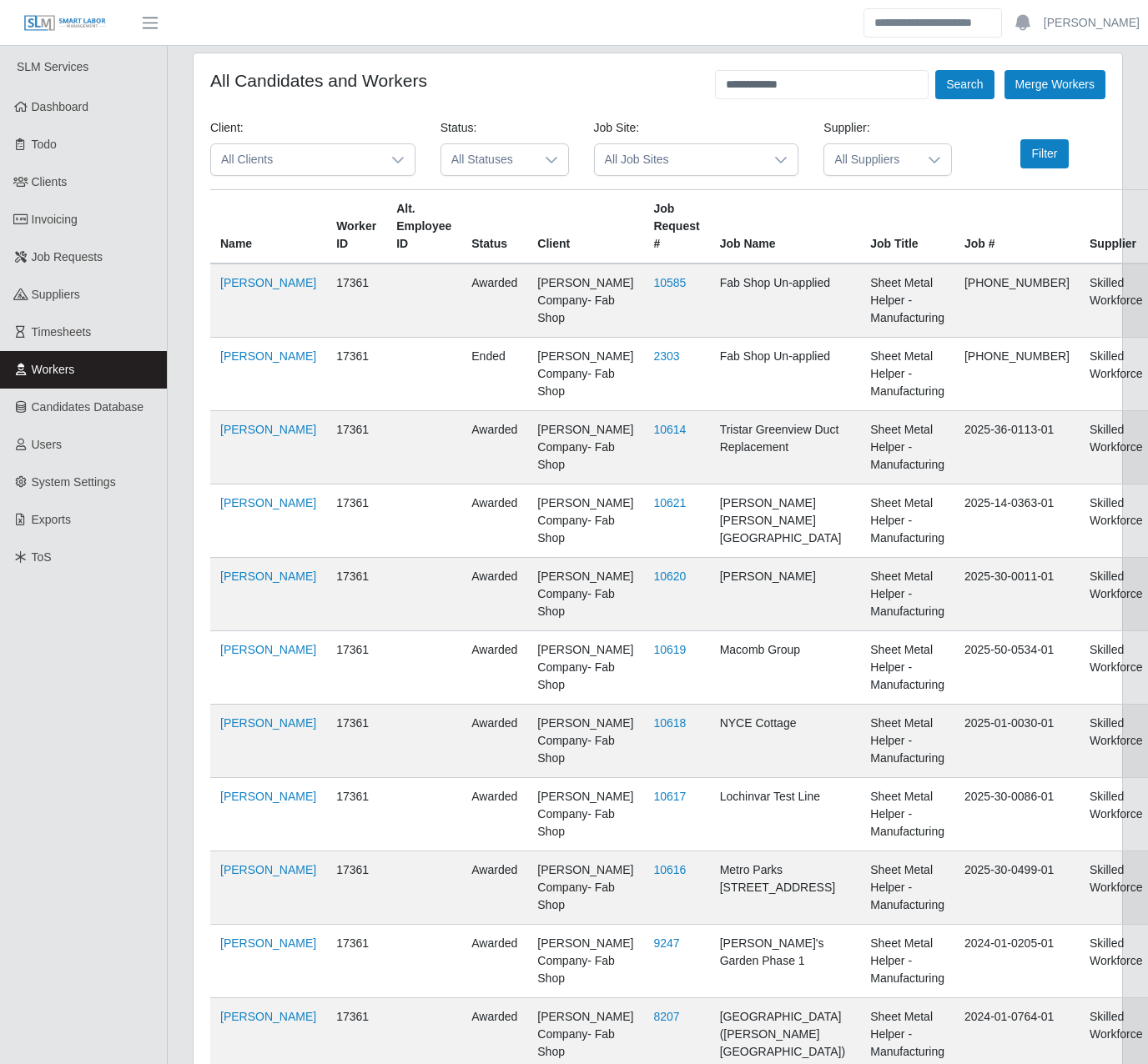  What do you see at coordinates (680, 159) in the screenshot?
I see `span: All Job Sites` at bounding box center [680, 159].